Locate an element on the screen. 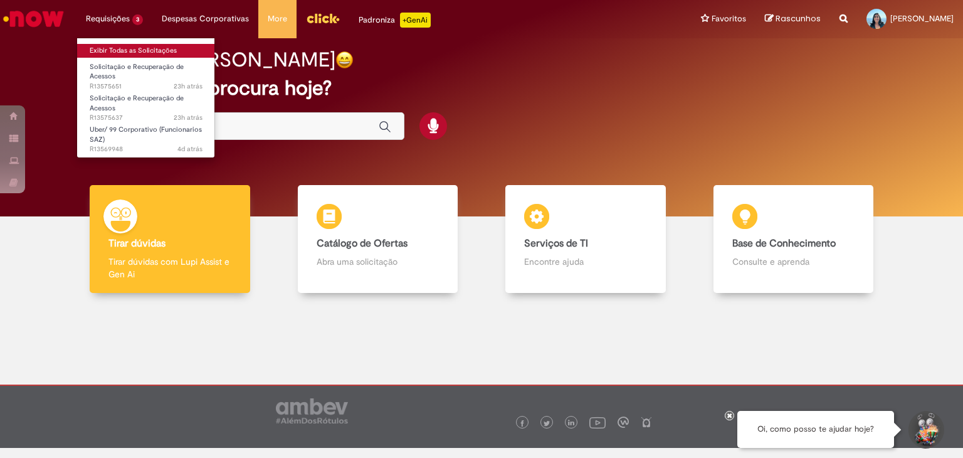  b: Base de Conhecimento is located at coordinates (784, 243).